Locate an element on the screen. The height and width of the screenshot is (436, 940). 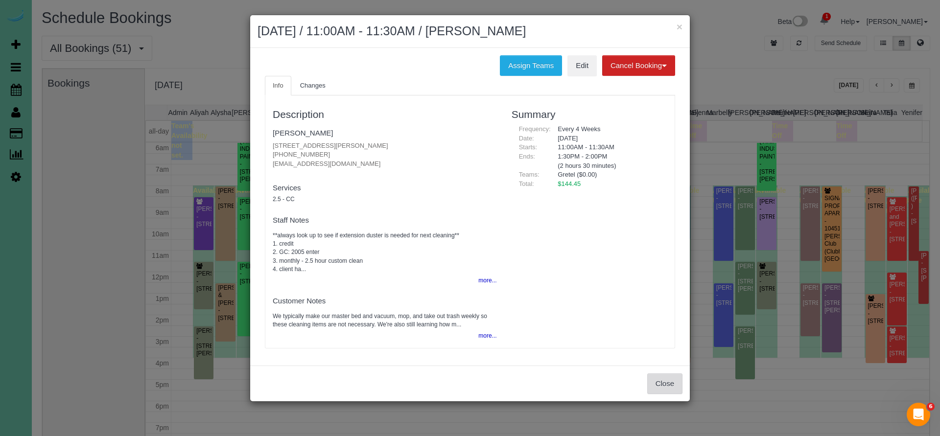
span: Info is located at coordinates (278, 85).